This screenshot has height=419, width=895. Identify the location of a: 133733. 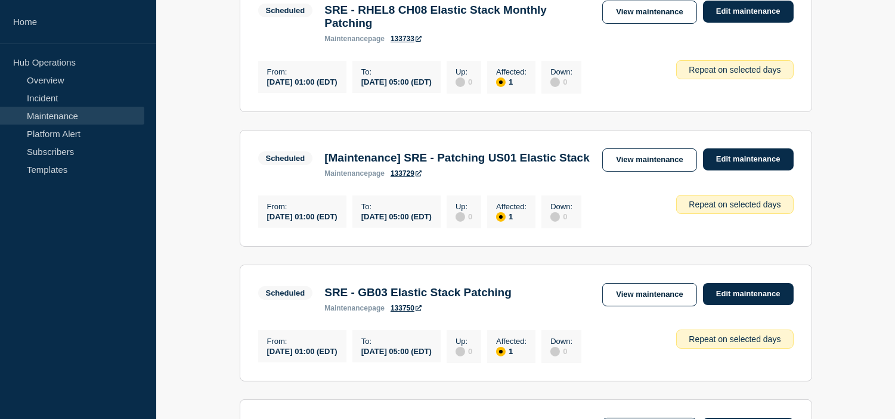
(406, 39).